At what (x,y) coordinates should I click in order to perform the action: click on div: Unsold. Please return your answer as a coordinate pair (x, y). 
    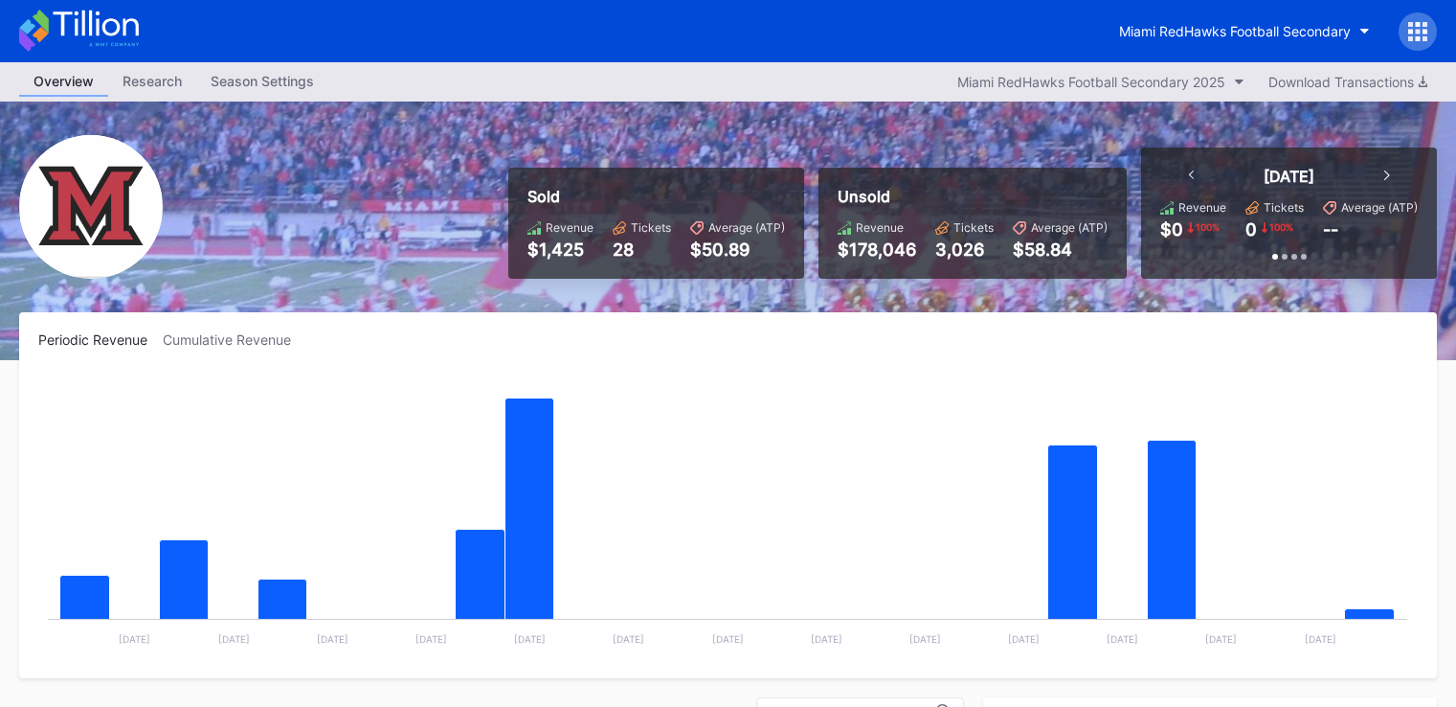
    Looking at the image, I should click on (973, 196).